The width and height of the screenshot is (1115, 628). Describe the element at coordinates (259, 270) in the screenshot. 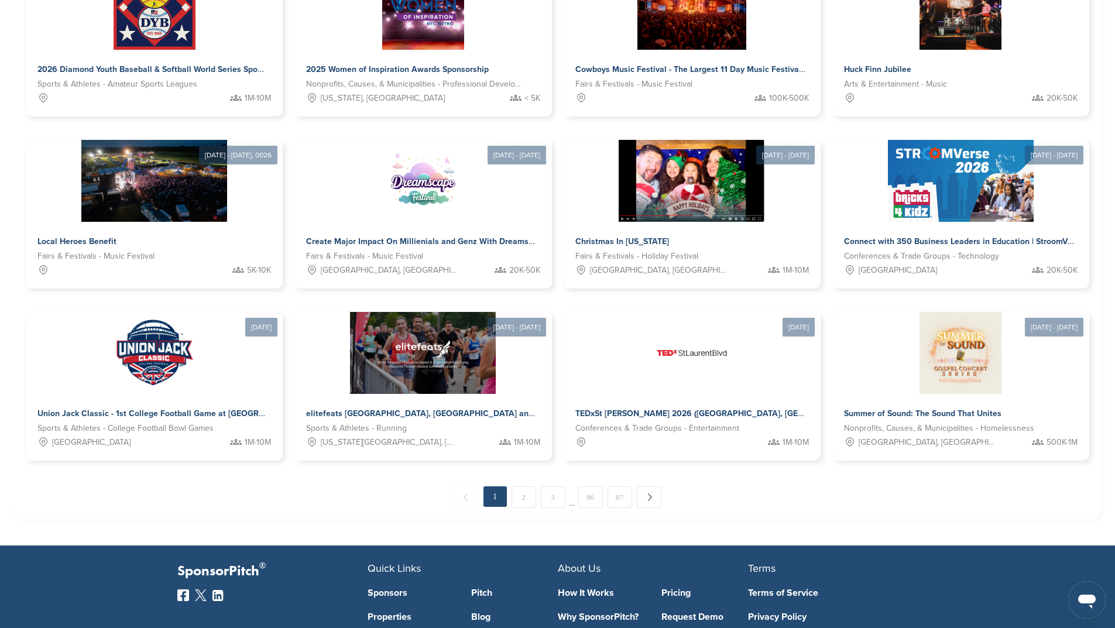

I see `span: 5K-10K` at that location.